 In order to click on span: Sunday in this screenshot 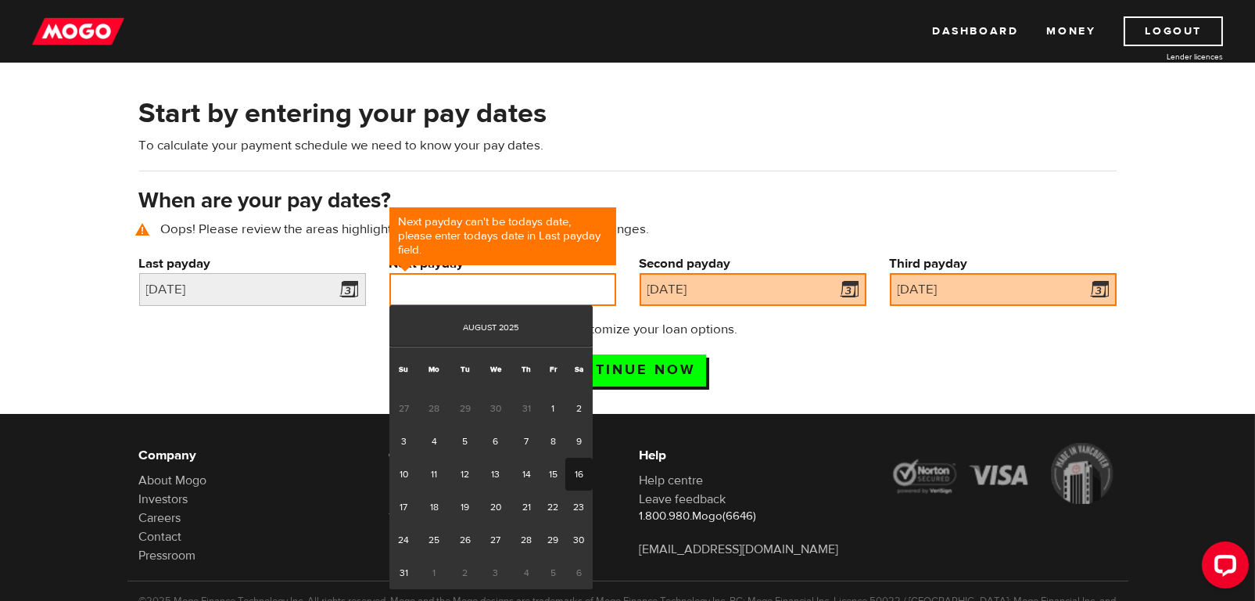, I will do `click(404, 368)`.